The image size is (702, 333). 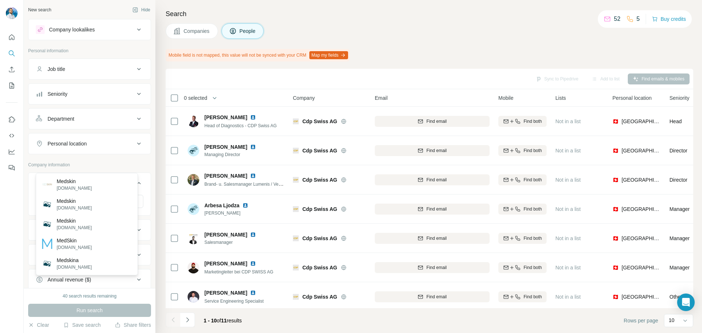 I want to click on span: Salesmanager, so click(x=234, y=242).